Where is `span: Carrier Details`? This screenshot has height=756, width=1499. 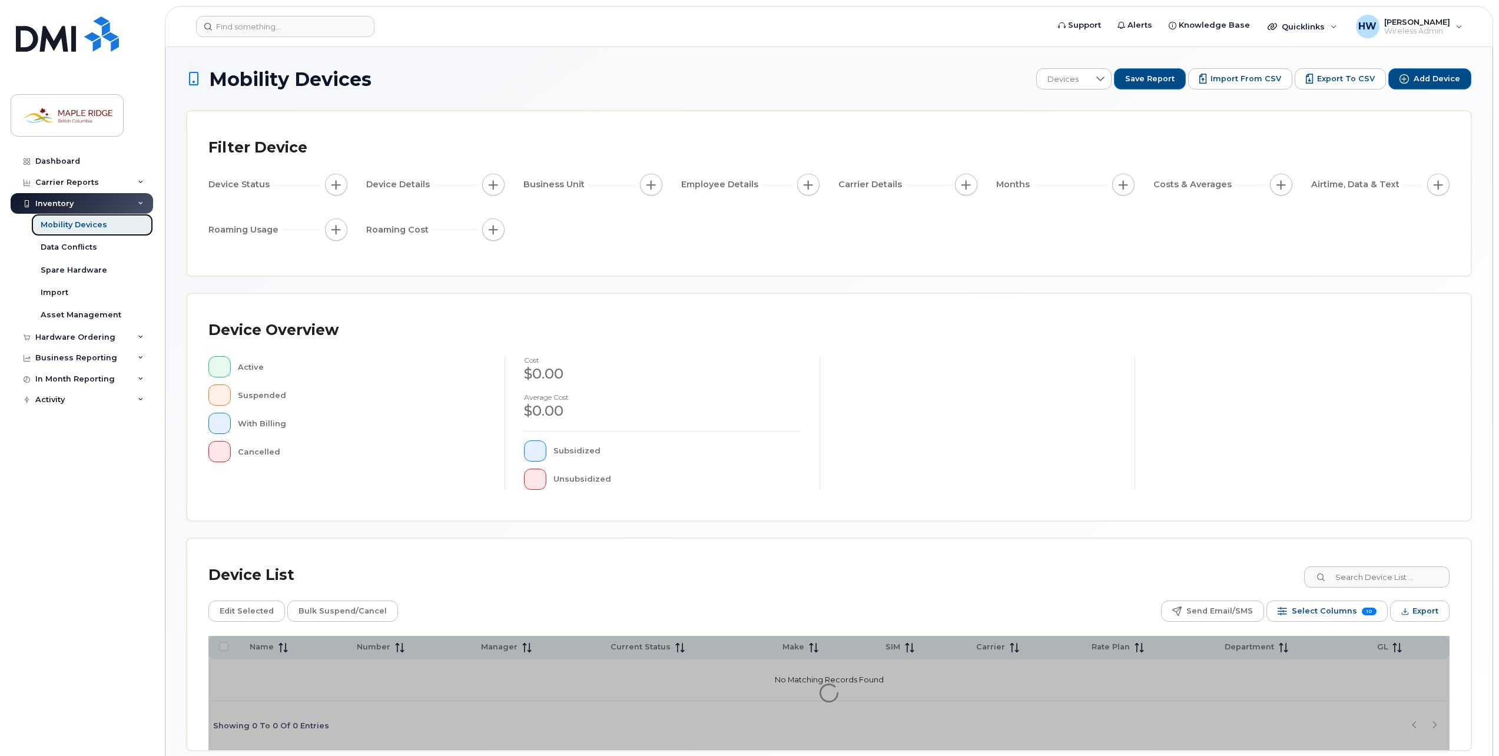 span: Carrier Details is located at coordinates (872, 184).